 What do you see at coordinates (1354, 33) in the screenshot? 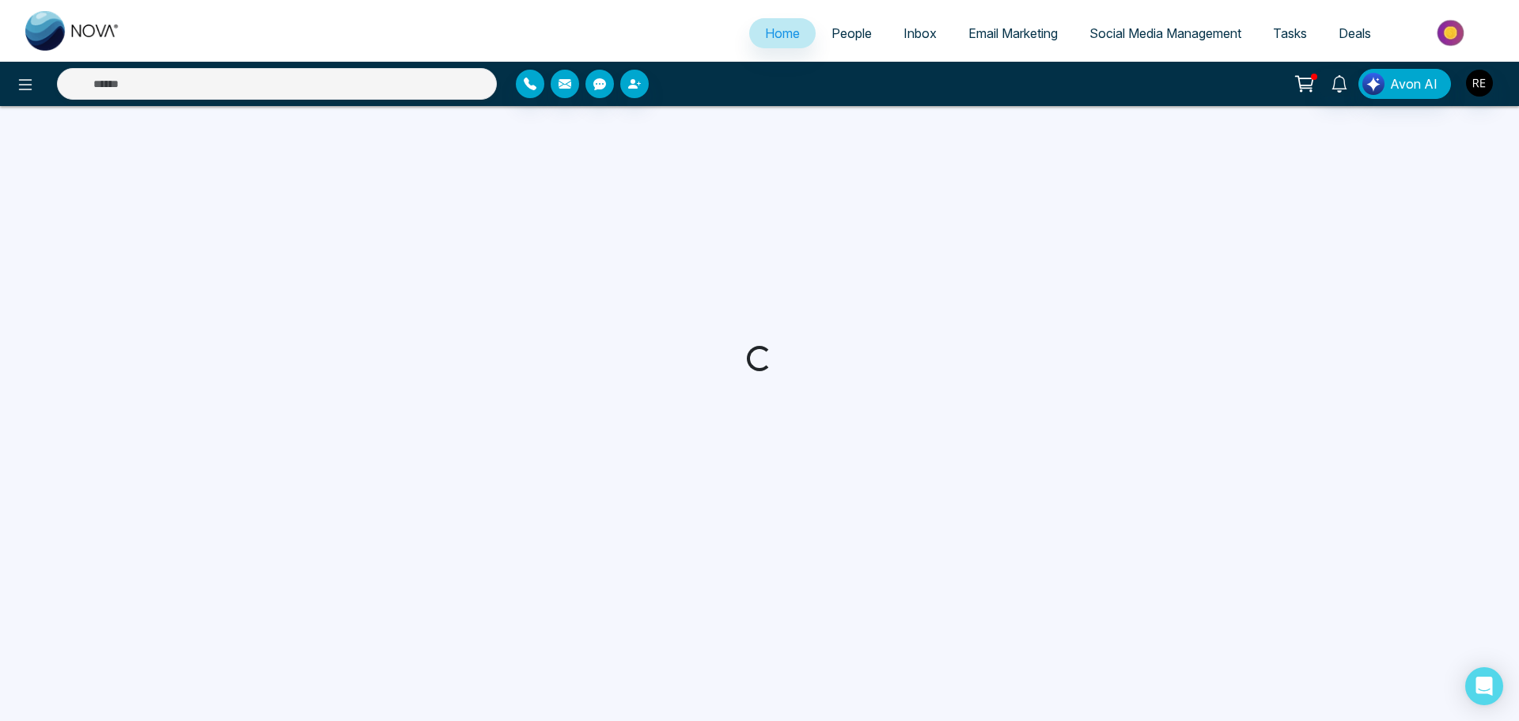
I see `span: Deals` at bounding box center [1354, 33].